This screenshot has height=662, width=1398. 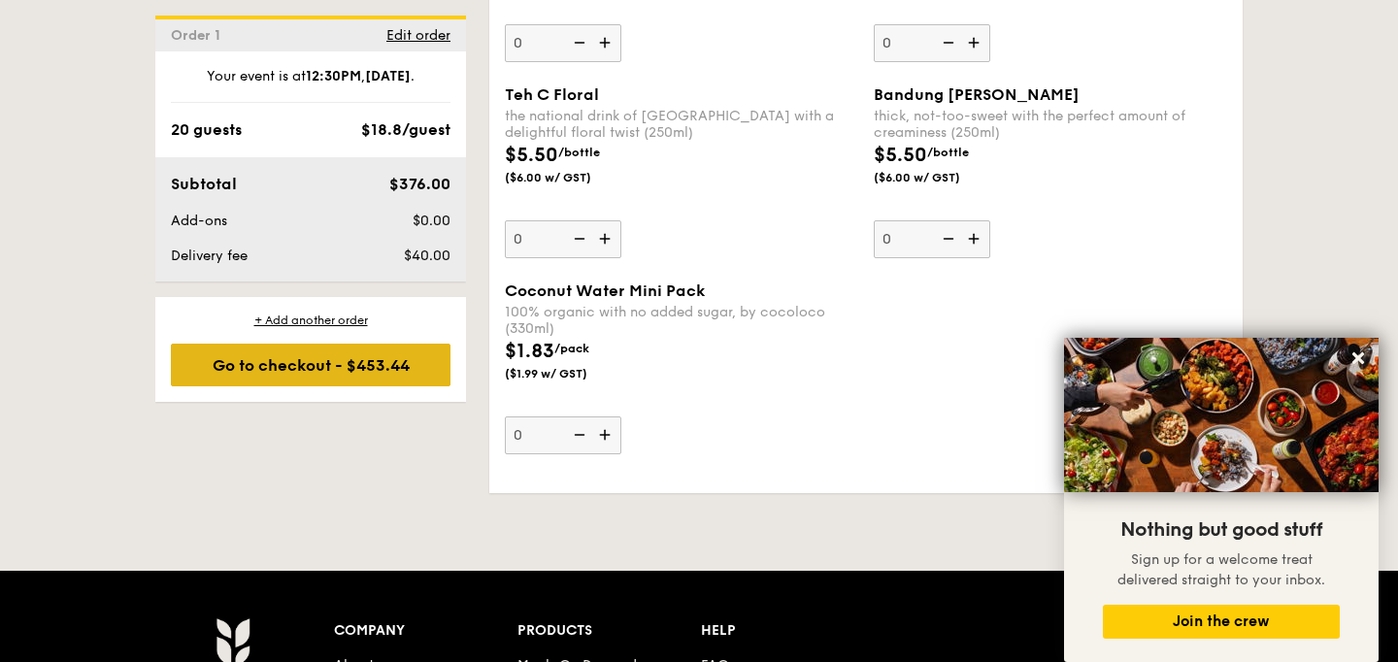 What do you see at coordinates (1222, 530) in the screenshot?
I see `span: Nothing but good stuff` at bounding box center [1222, 530].